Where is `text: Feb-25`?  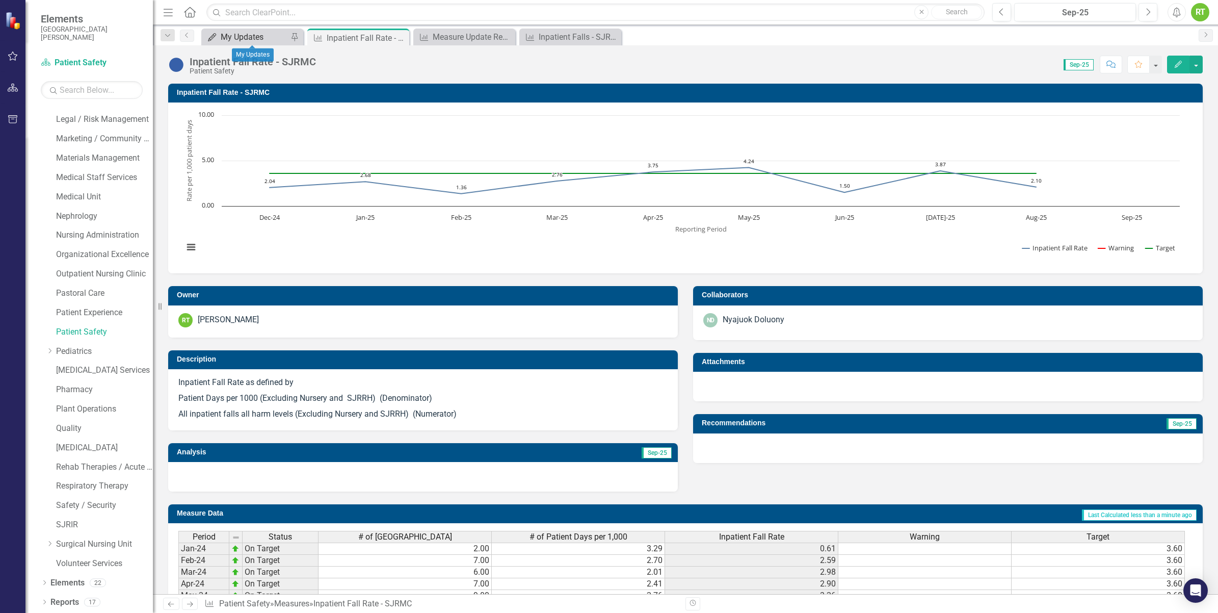
text: Feb-25 is located at coordinates (461, 217).